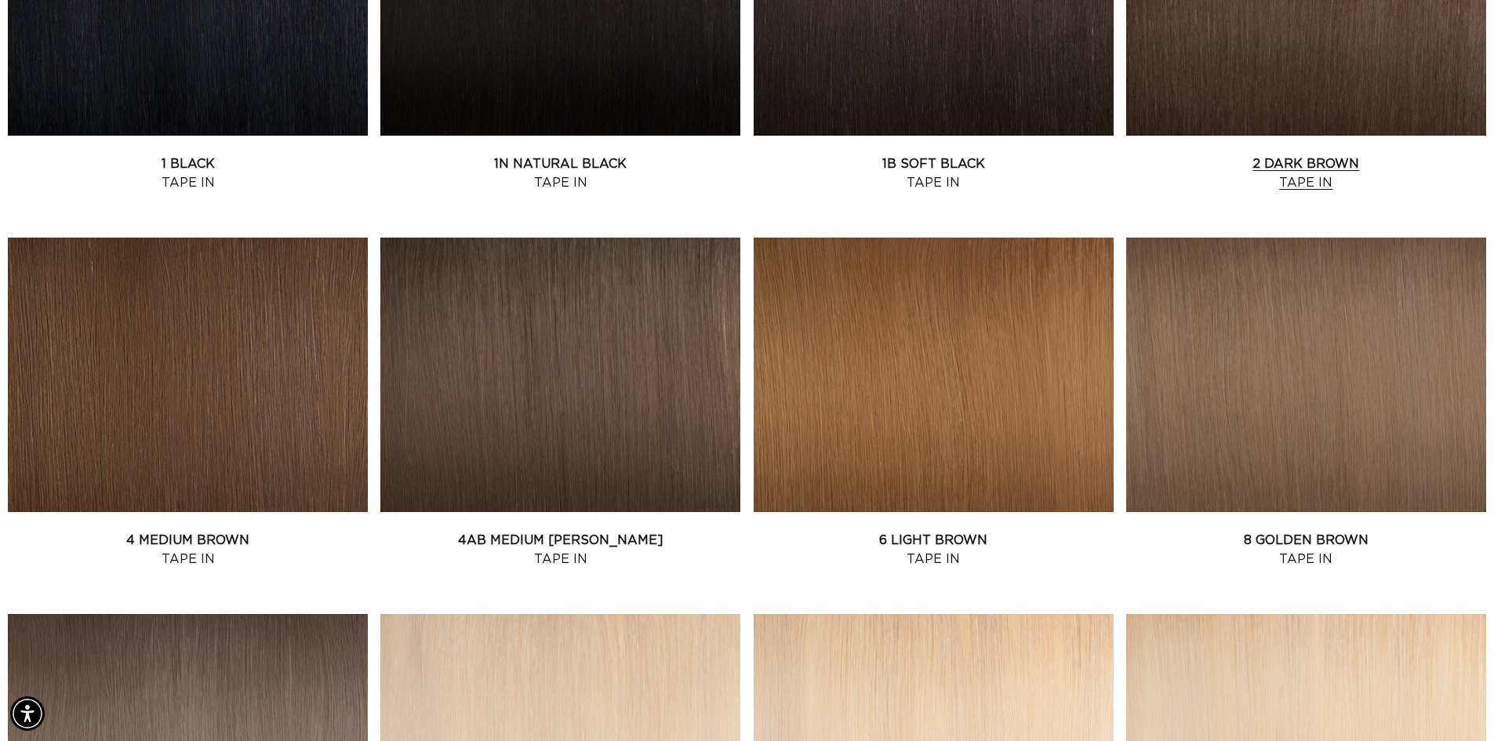 The height and width of the screenshot is (741, 1494). I want to click on a: 6 Light Brown Tape In, so click(933, 550).